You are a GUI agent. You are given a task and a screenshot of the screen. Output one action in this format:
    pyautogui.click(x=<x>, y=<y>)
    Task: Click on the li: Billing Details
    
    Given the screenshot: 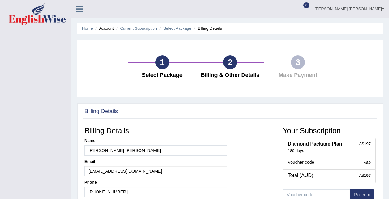 What is the action you would take?
    pyautogui.click(x=207, y=28)
    